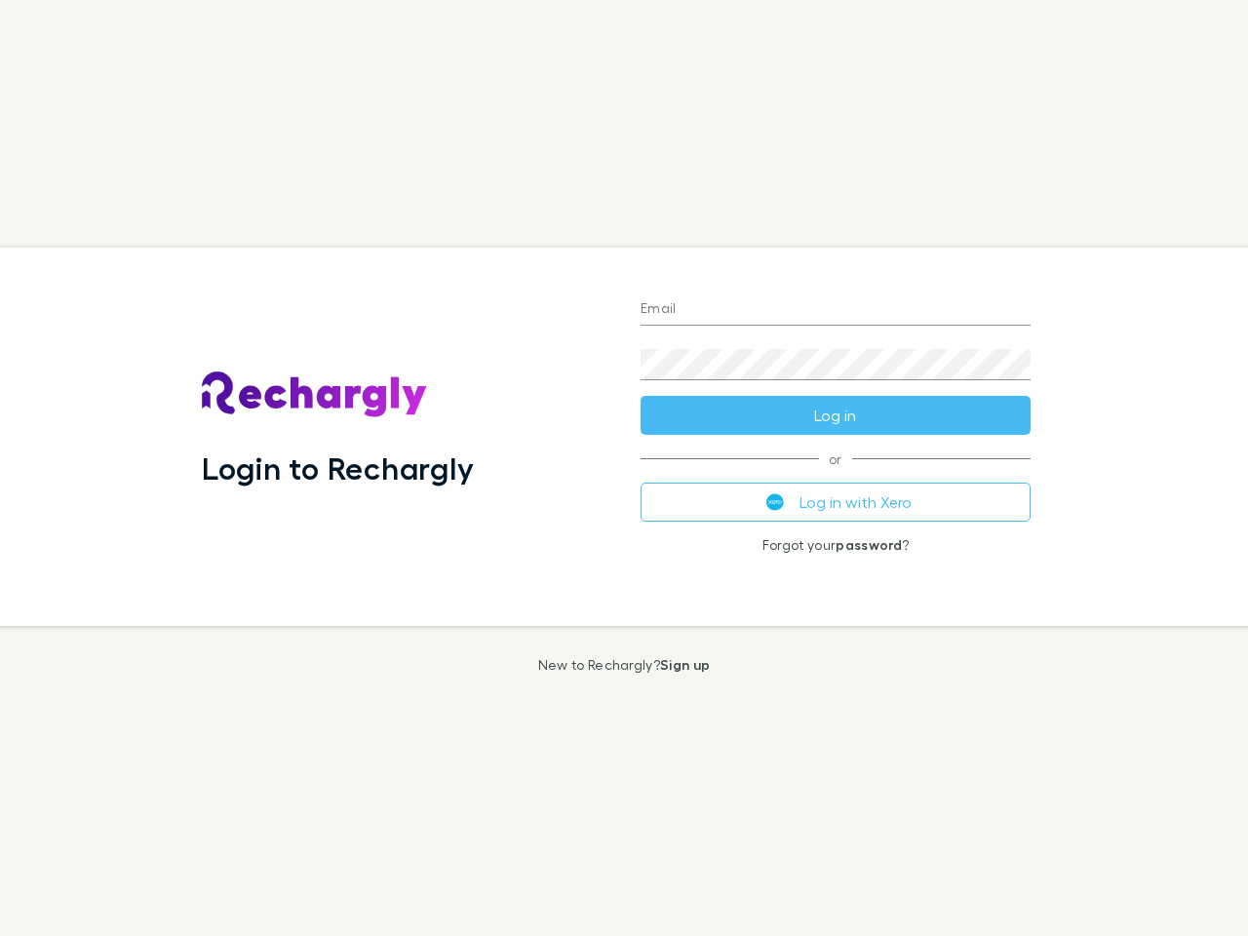  I want to click on h1: Login to Rechargly, so click(337, 468).